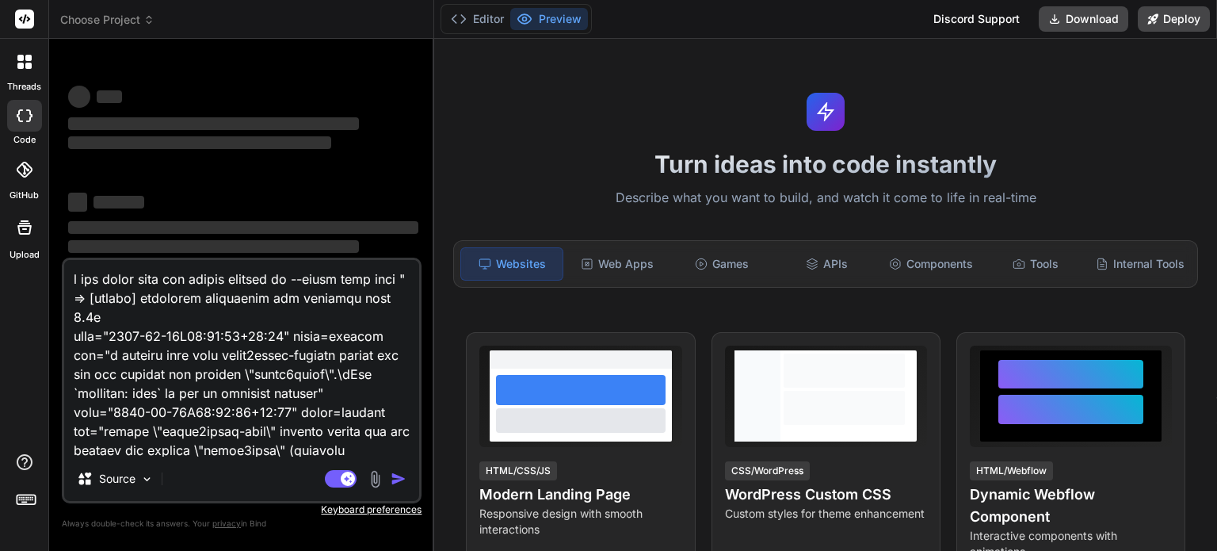 The height and width of the screenshot is (551, 1217). Describe the element at coordinates (242, 510) in the screenshot. I see `p: Keyboard preferences` at that location.